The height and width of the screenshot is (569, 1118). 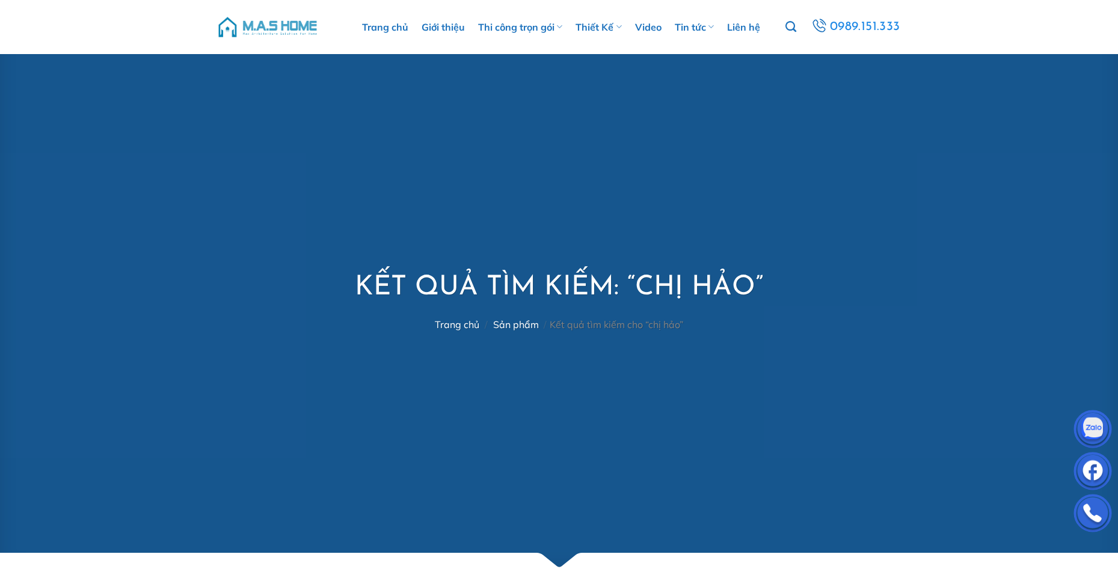 I want to click on h1: Kết quả tìm kiếm: “chị hảo”, so click(x=559, y=288).